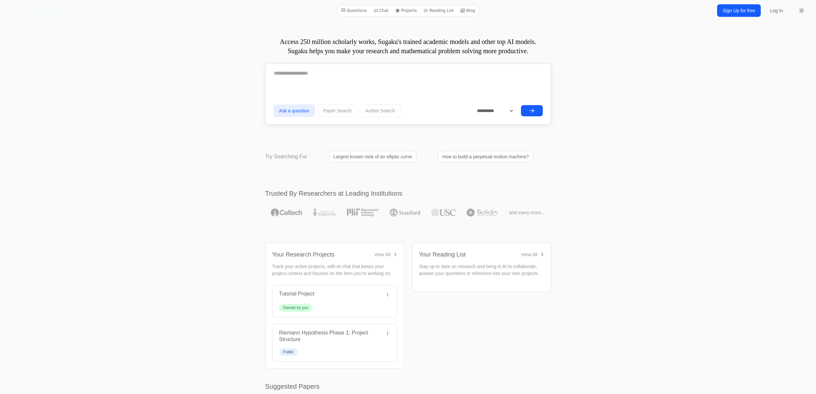 Image resolution: width=816 pixels, height=394 pixels. Describe the element at coordinates (527, 213) in the screenshot. I see `span: and many more...` at that location.